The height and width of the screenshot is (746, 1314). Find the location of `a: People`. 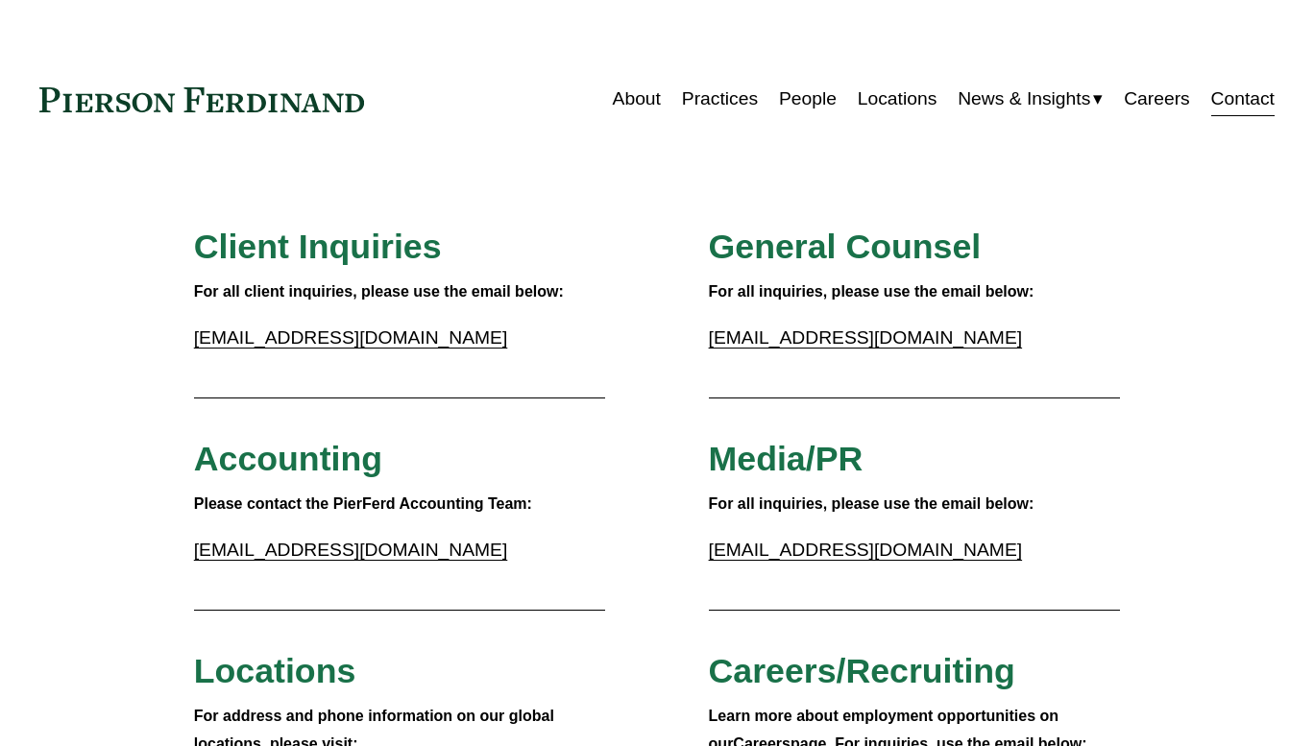

a: People is located at coordinates (808, 99).